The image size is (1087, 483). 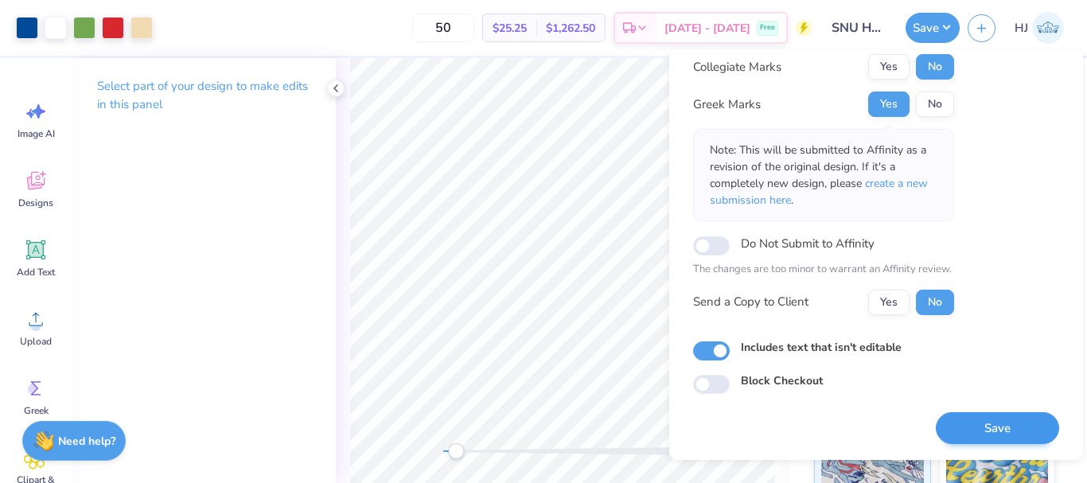 I want to click on strong: Need help?, so click(x=87, y=441).